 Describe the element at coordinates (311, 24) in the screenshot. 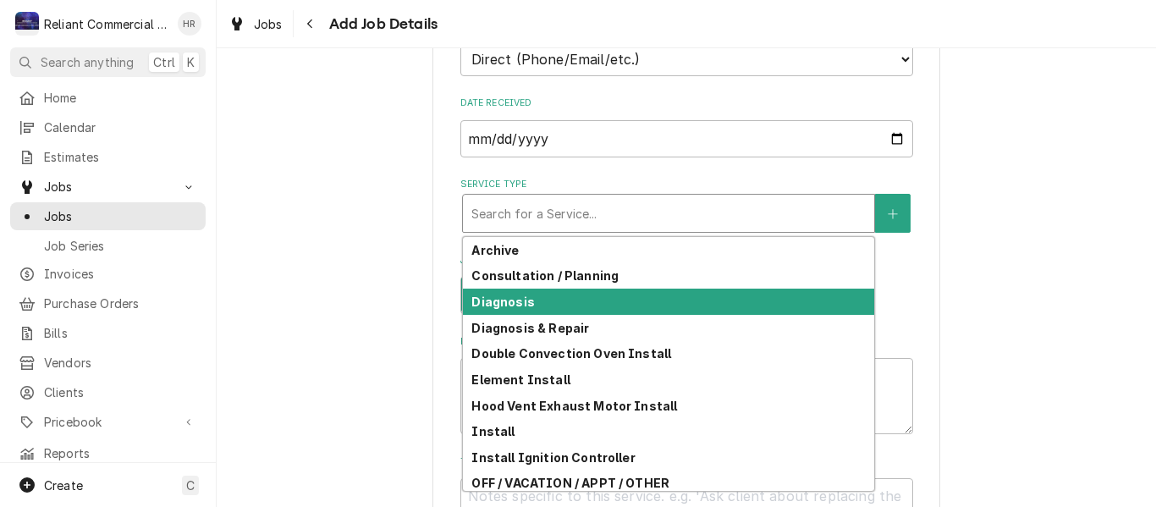

I see `button: Navigate back` at that location.